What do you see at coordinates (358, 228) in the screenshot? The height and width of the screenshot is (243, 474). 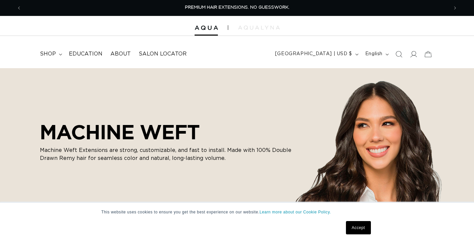 I see `a: Accept` at bounding box center [358, 228].